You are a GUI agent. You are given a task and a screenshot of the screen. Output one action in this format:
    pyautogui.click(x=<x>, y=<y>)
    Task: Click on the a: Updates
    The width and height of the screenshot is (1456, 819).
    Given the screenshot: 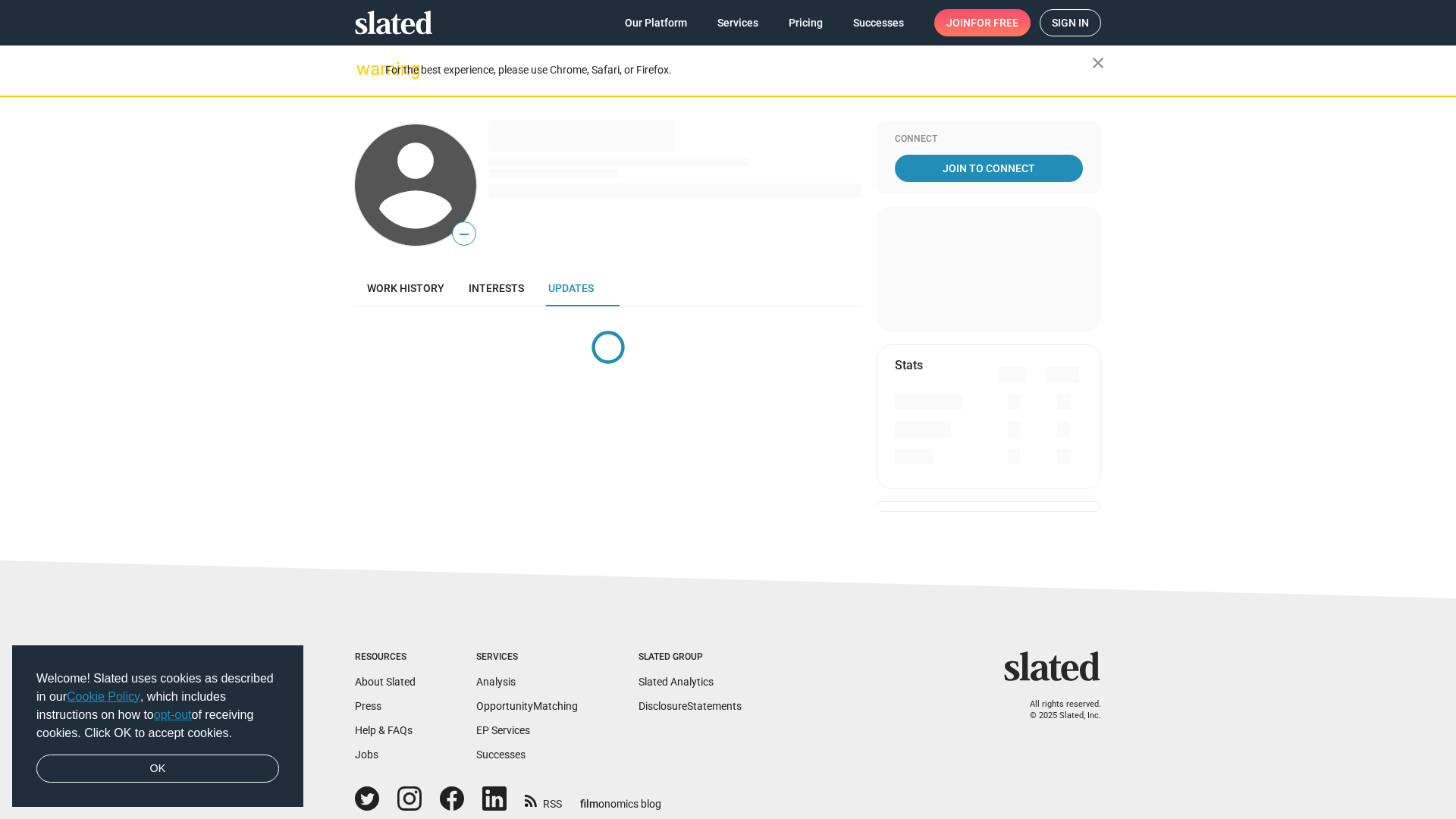 What is the action you would take?
    pyautogui.click(x=571, y=288)
    